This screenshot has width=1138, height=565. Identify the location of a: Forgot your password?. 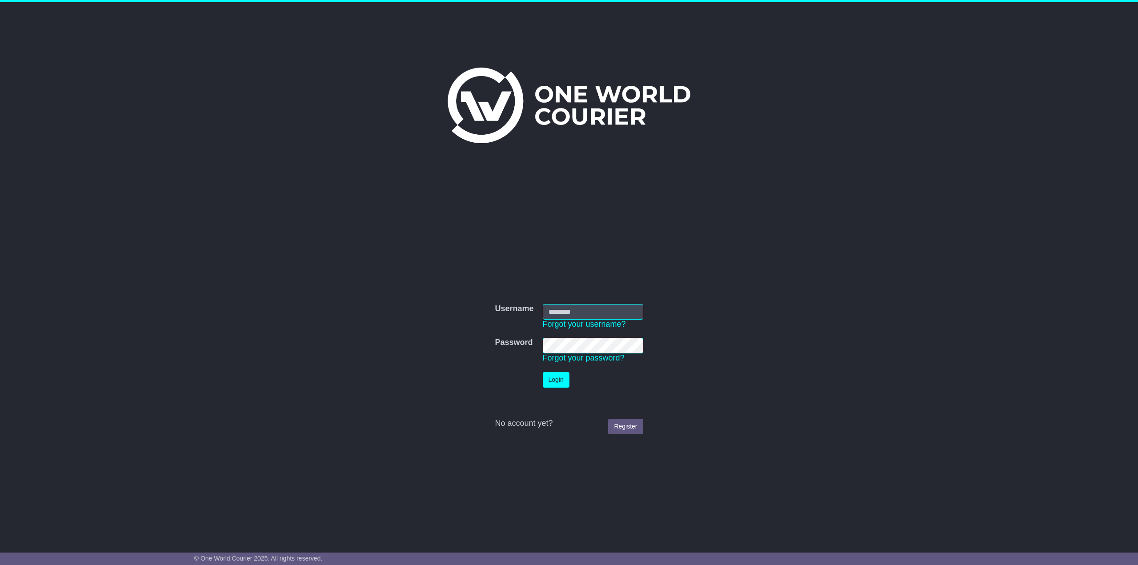
(584, 358).